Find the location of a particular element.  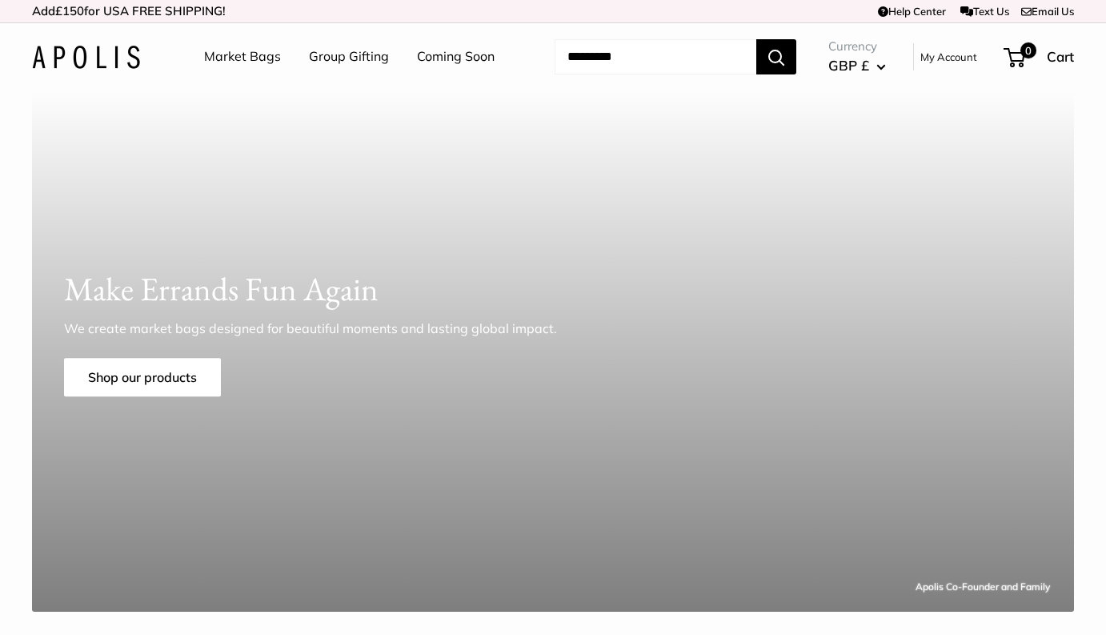

p: We create market bags designed for beautiful moments and lasting global impact. is located at coordinates (324, 328).